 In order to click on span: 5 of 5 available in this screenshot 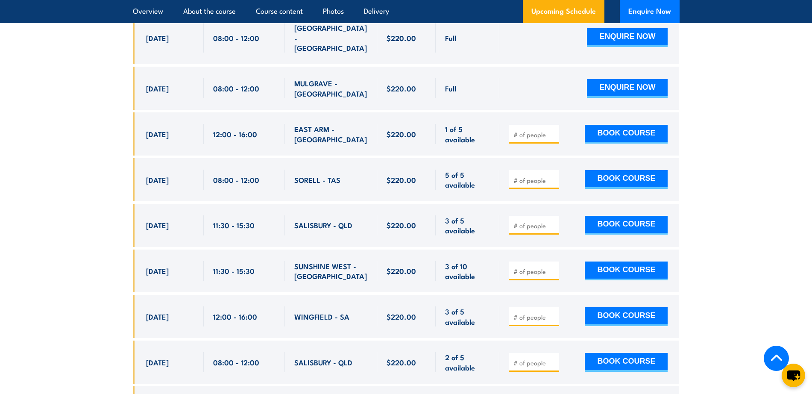, I will do `click(468, 179)`.